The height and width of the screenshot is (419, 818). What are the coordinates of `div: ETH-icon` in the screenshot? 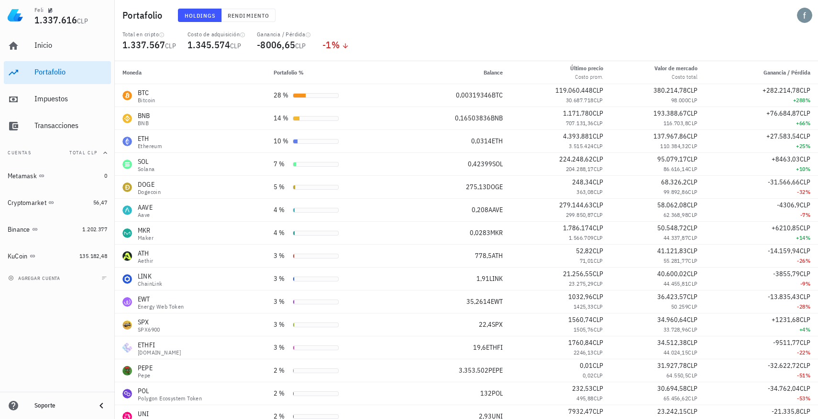 It's located at (127, 142).